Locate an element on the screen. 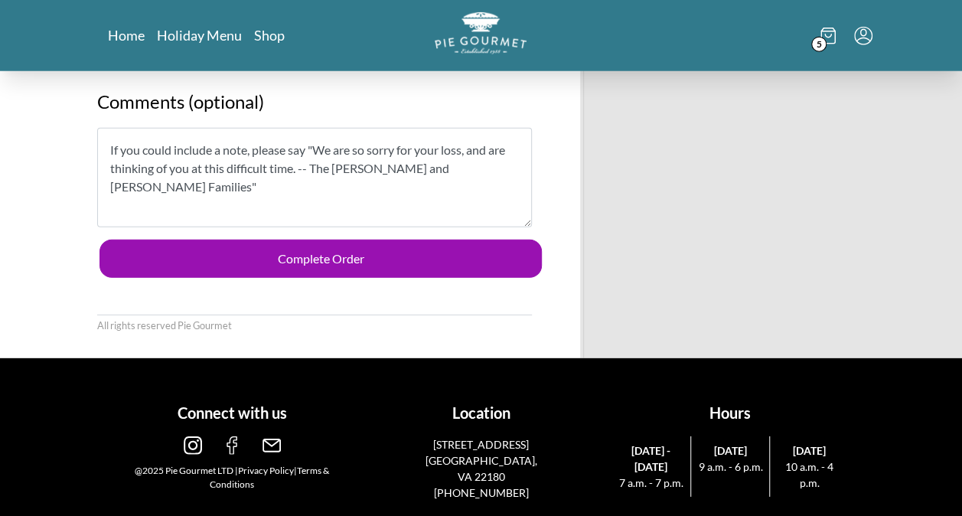 The image size is (962, 516). textarea: If you could include a note, please say "We are so sorry for your loss, and are thinking of you a... is located at coordinates (314, 177).